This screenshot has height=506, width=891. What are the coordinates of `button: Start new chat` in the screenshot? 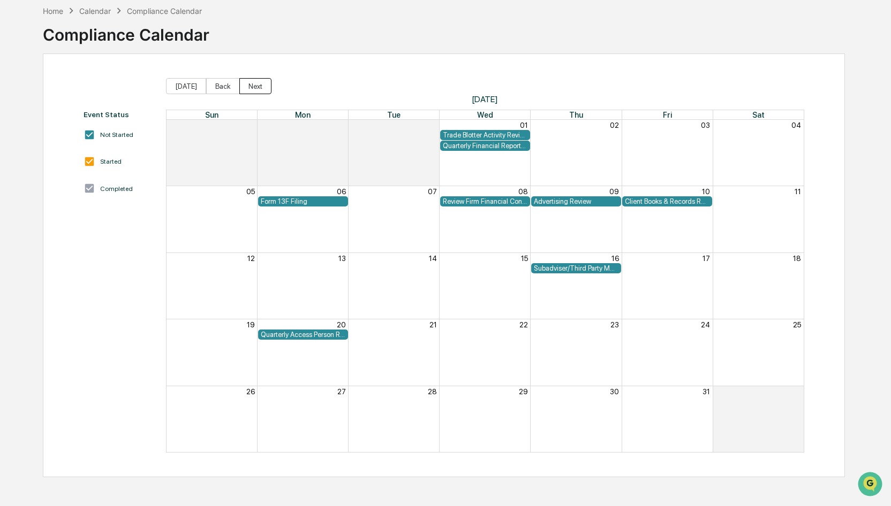 It's located at (188, 92).